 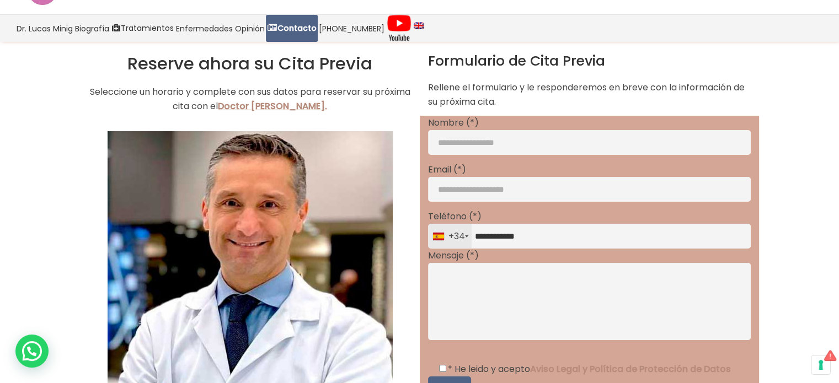 I want to click on span: Dr. Lucas Minig, so click(x=45, y=28).